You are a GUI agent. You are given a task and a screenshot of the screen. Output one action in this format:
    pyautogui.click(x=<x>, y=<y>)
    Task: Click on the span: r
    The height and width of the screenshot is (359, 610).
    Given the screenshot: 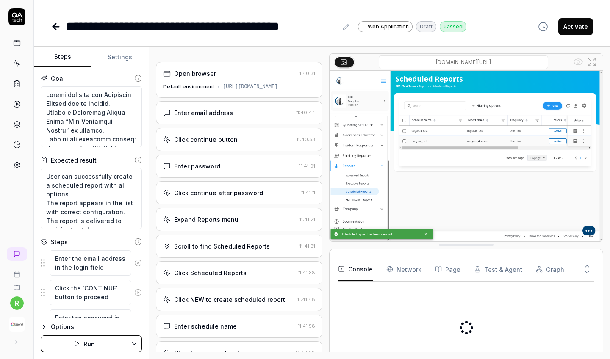 What is the action you would take?
    pyautogui.click(x=17, y=303)
    